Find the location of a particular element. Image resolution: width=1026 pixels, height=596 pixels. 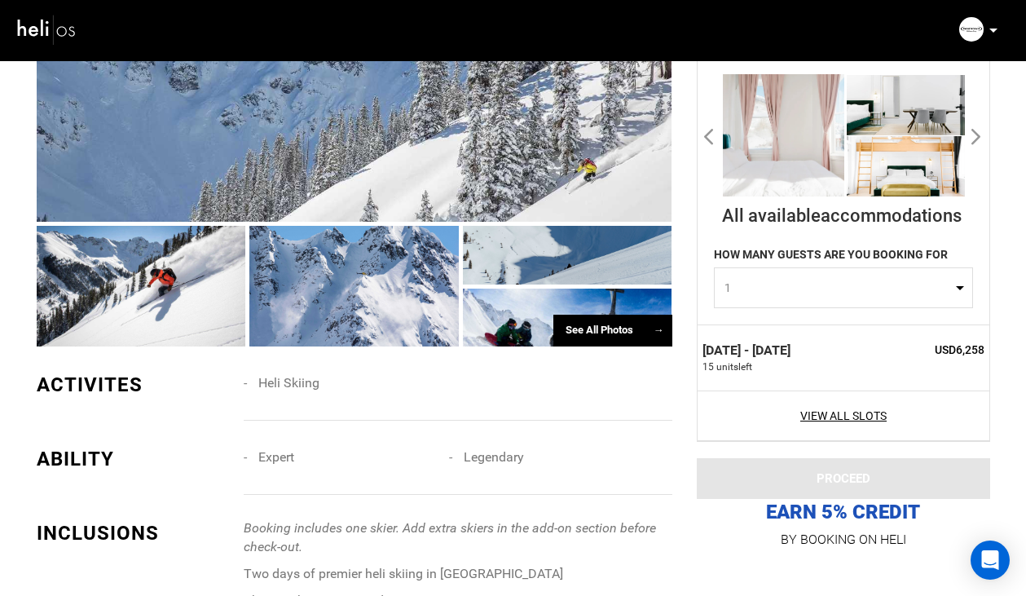

span: USD6,258 is located at coordinates (926, 350).